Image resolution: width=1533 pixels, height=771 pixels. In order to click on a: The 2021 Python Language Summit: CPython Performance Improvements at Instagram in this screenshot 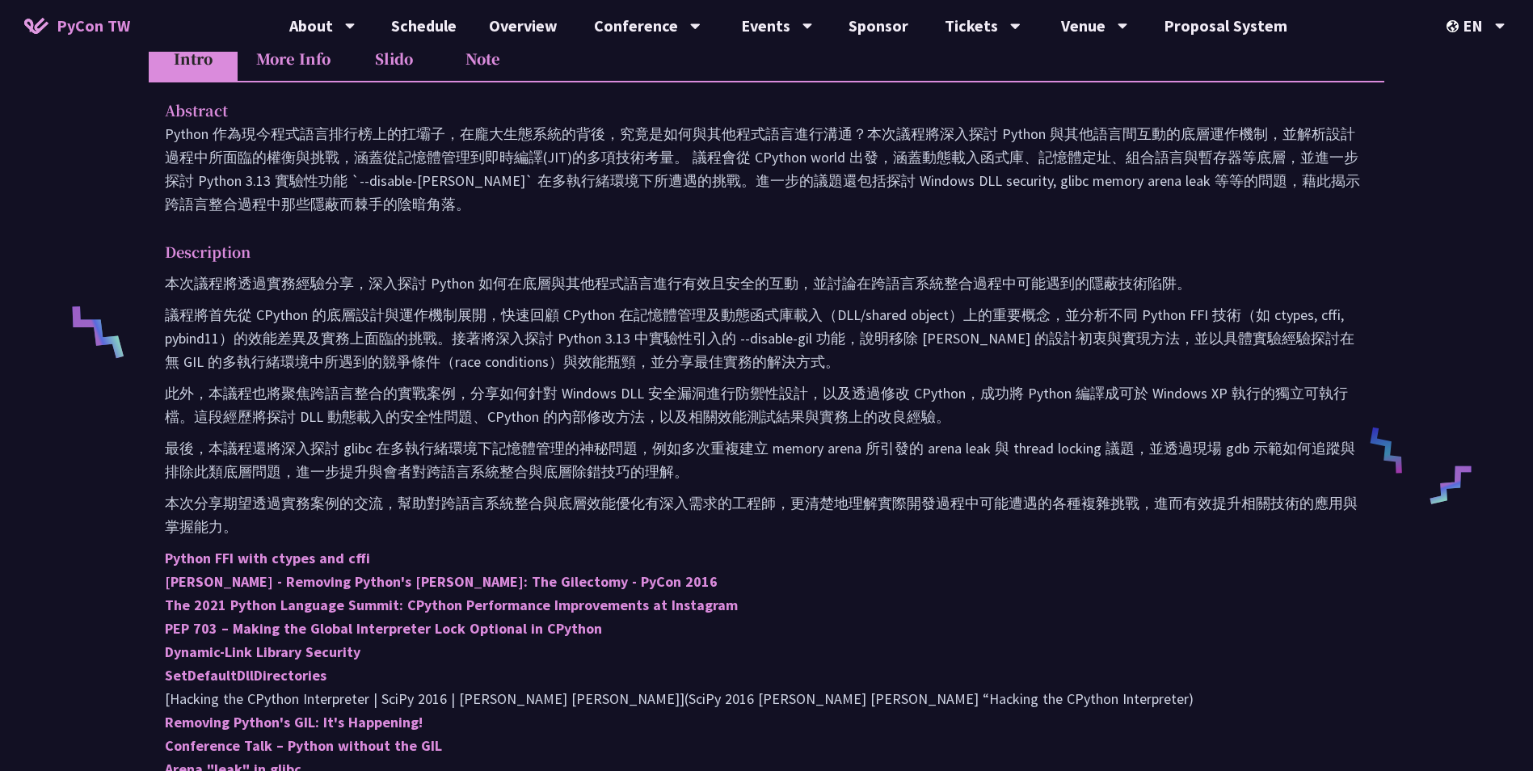, I will do `click(451, 605)`.